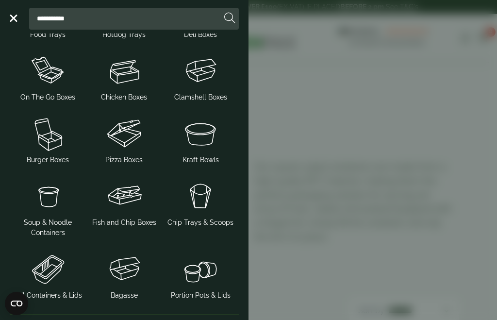  Describe the element at coordinates (201, 134) in the screenshot. I see `img: SoupNsalad_bowls.svg` at that location.